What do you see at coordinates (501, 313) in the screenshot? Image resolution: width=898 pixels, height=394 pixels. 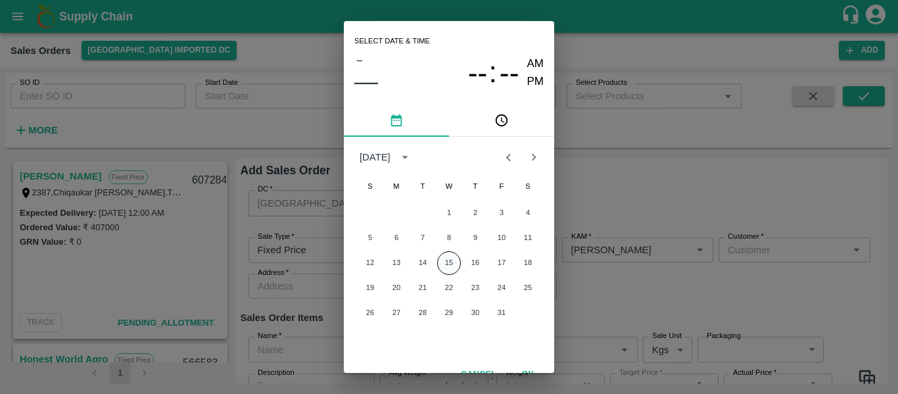 I see `button: 31` at bounding box center [501, 313].